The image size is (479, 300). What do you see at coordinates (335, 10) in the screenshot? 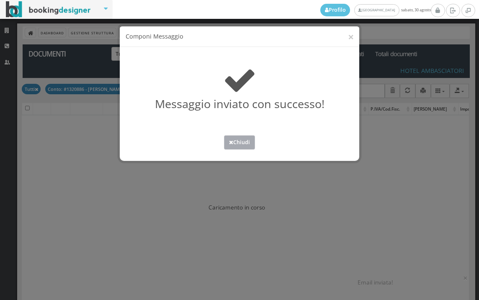
I see `a: Profilo` at bounding box center [335, 10].